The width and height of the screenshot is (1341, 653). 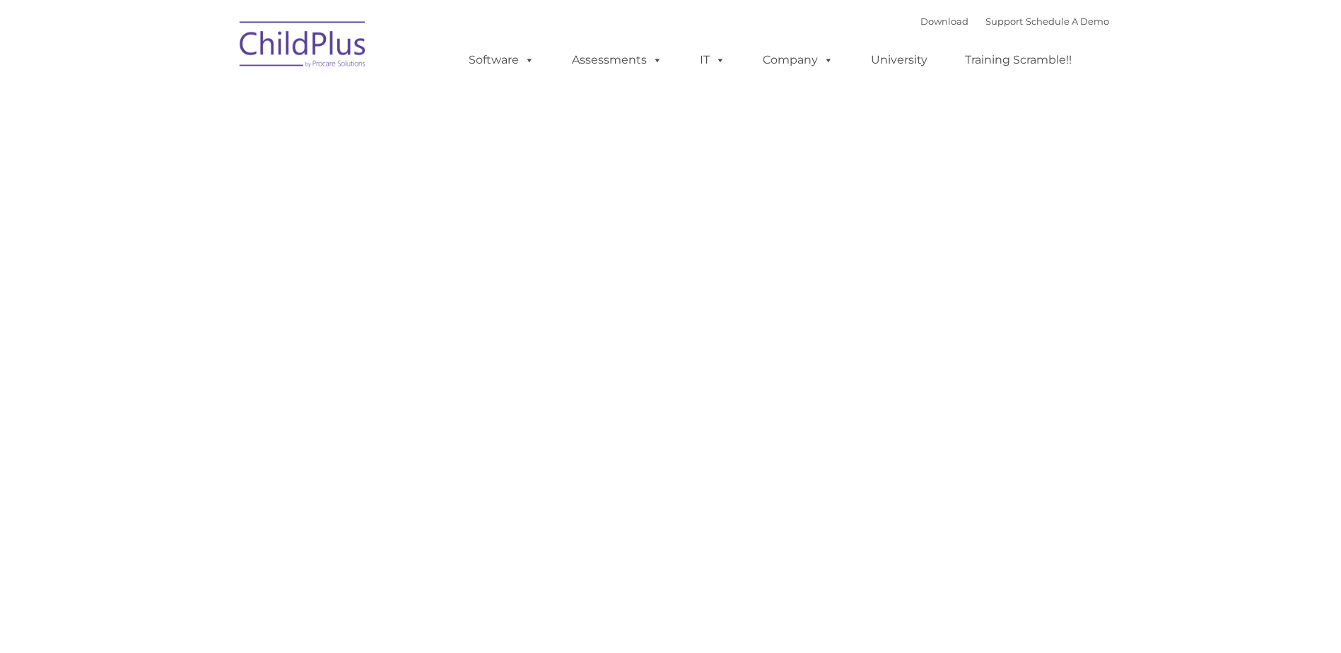 What do you see at coordinates (1018, 60) in the screenshot?
I see `a: Training Scramble!!` at bounding box center [1018, 60].